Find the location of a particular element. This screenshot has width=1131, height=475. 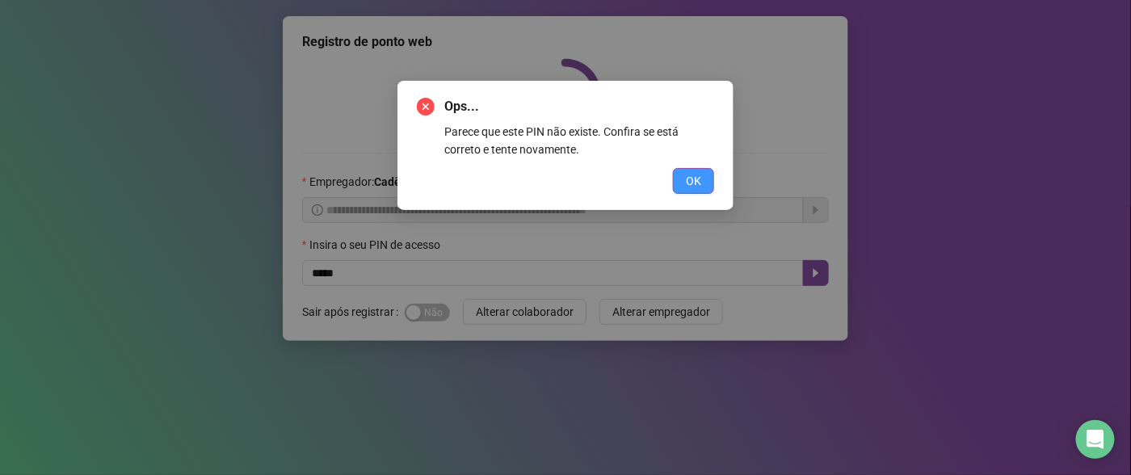

span: close-circle is located at coordinates (426, 107).